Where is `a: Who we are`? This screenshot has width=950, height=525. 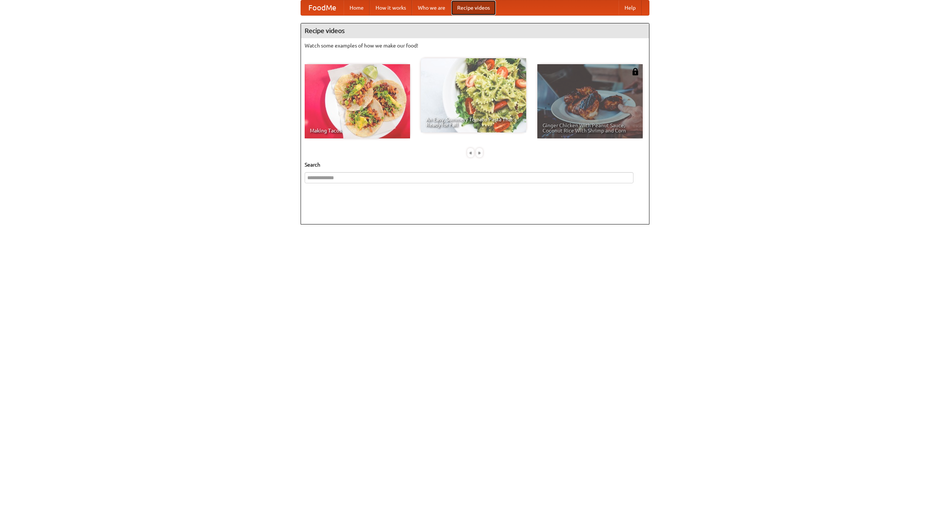 a: Who we are is located at coordinates (431, 8).